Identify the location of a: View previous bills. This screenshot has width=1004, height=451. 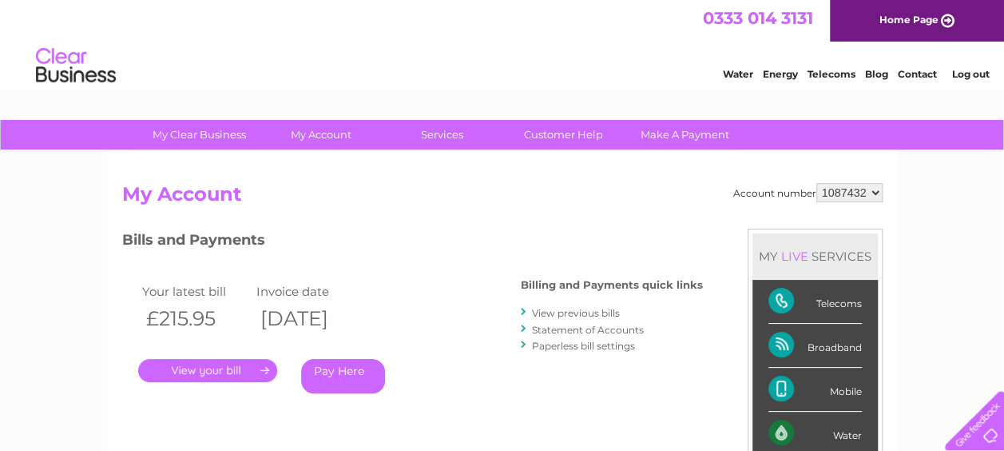
(576, 312).